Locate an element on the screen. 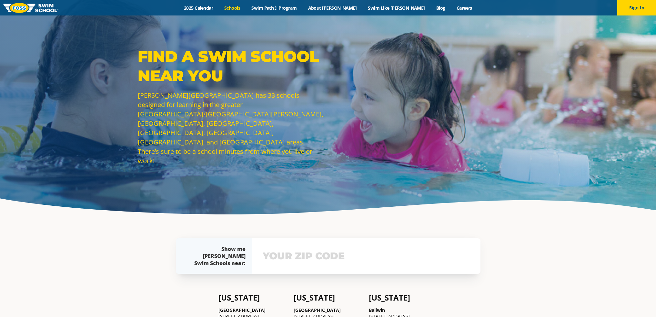 This screenshot has width=656, height=317. a: Swim Path® Program is located at coordinates (274, 8).